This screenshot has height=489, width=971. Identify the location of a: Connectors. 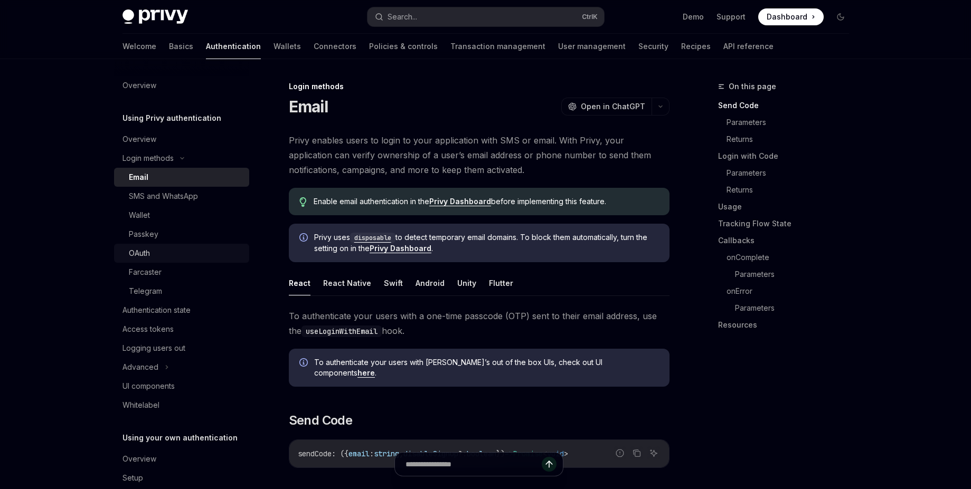
(335, 46).